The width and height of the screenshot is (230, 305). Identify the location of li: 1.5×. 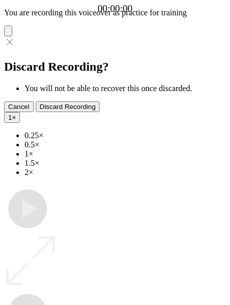
(125, 163).